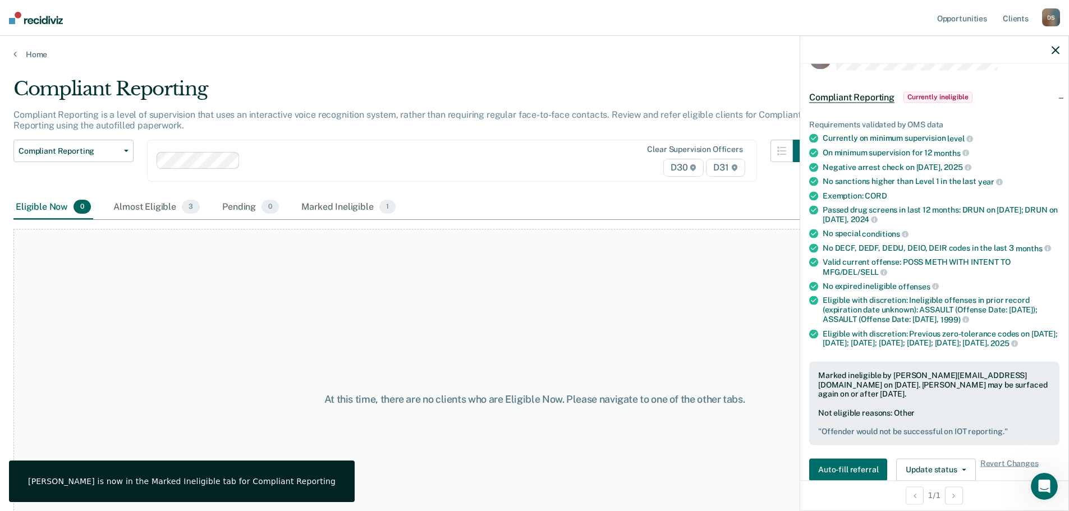 The height and width of the screenshot is (511, 1069). Describe the element at coordinates (919, 286) in the screenshot. I see `span: offenses` at that location.